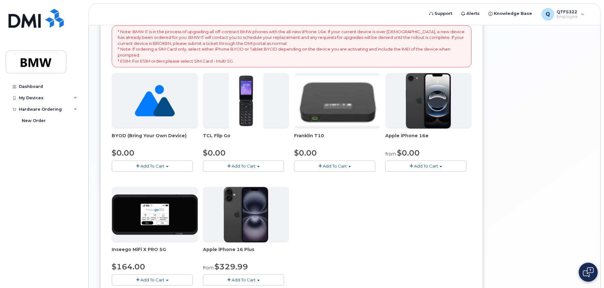 The width and height of the screenshot is (604, 288). Describe the element at coordinates (563, 14) in the screenshot. I see `div: QTF5322` at that location.